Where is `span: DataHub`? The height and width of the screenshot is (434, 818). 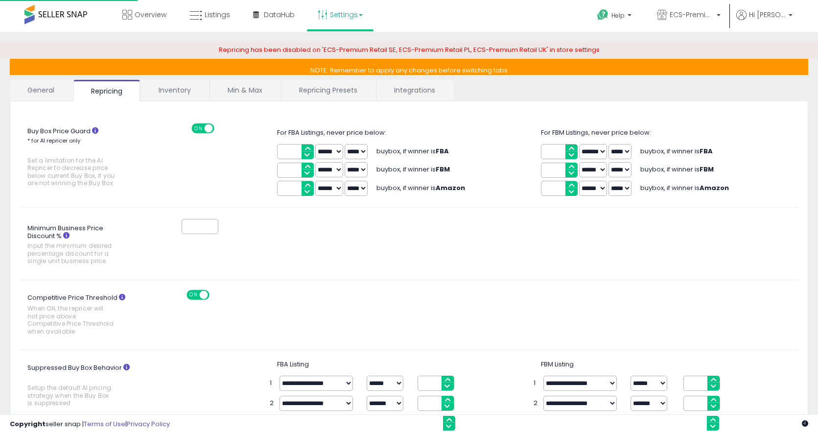 span: DataHub is located at coordinates (279, 15).